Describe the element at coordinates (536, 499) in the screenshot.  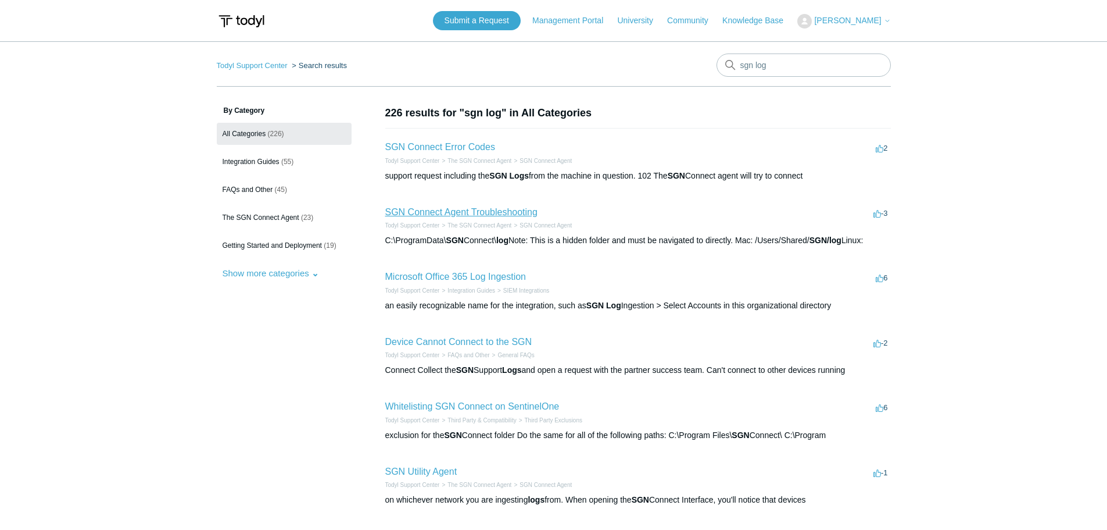
I see `em: logs` at that location.